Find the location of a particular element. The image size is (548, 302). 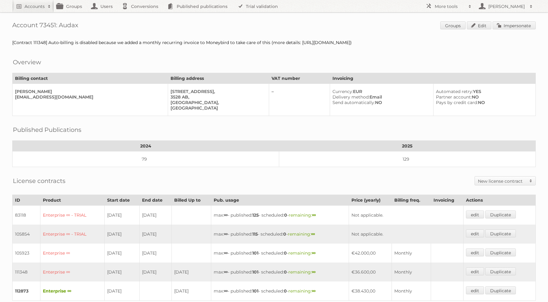

span: Delivery method: is located at coordinates (351, 97).